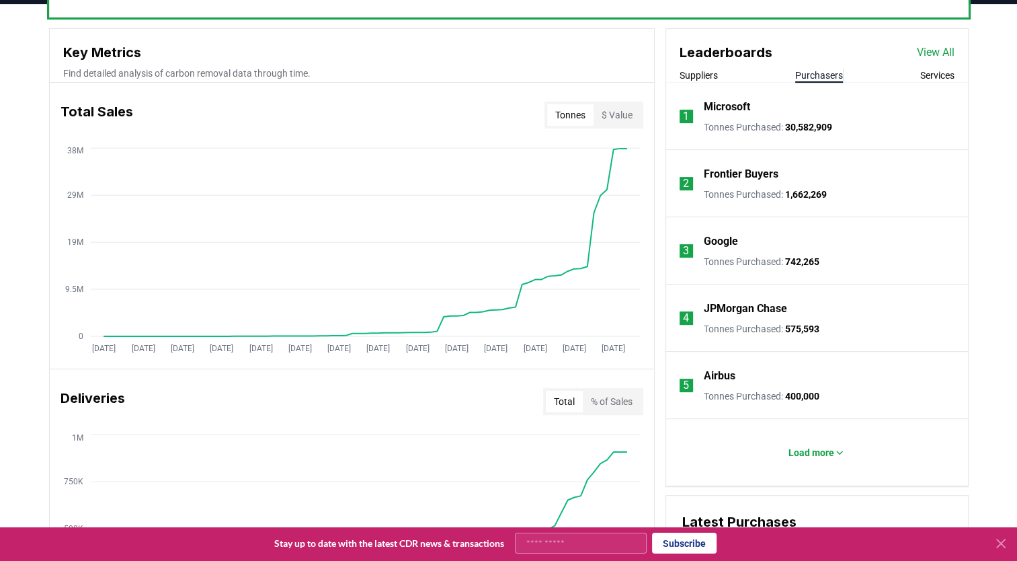 The width and height of the screenshot is (1017, 561). What do you see at coordinates (937, 75) in the screenshot?
I see `button: Services` at bounding box center [937, 75].